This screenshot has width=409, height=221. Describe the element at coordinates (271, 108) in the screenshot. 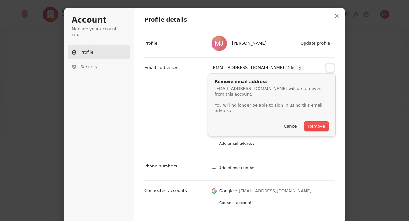

I see `p: You will no longer be able to sign in using this email address.` at that location.